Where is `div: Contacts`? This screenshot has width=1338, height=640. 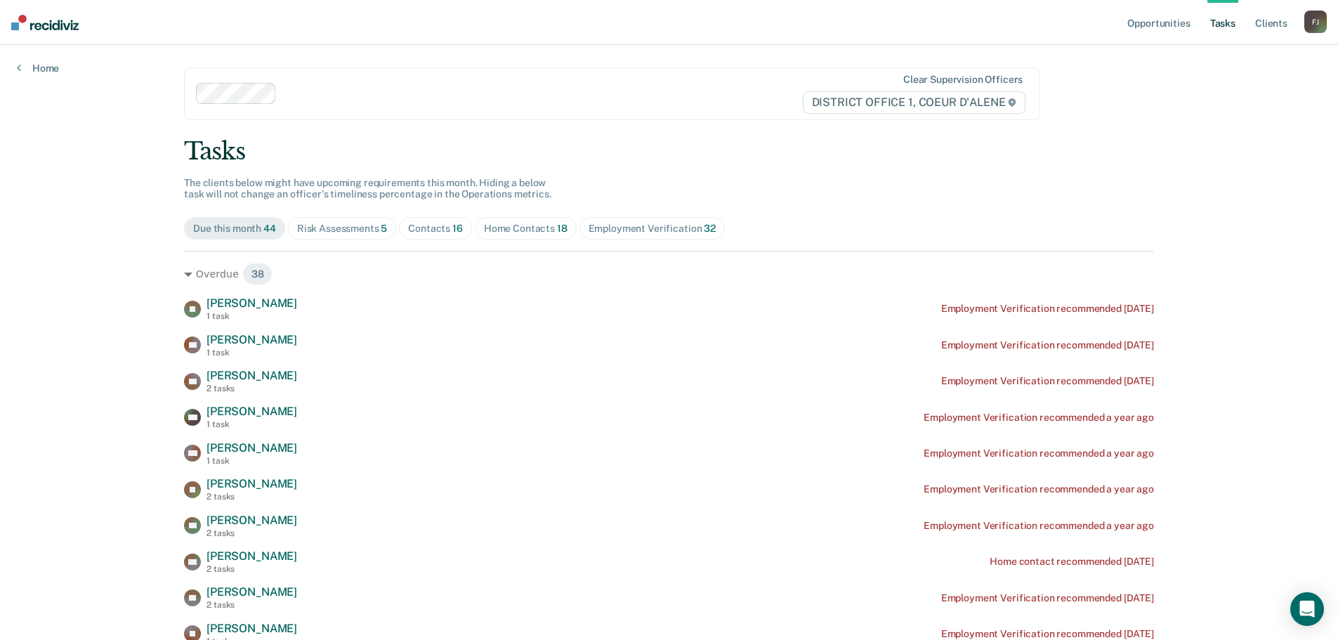
div: Contacts is located at coordinates (435, 228).